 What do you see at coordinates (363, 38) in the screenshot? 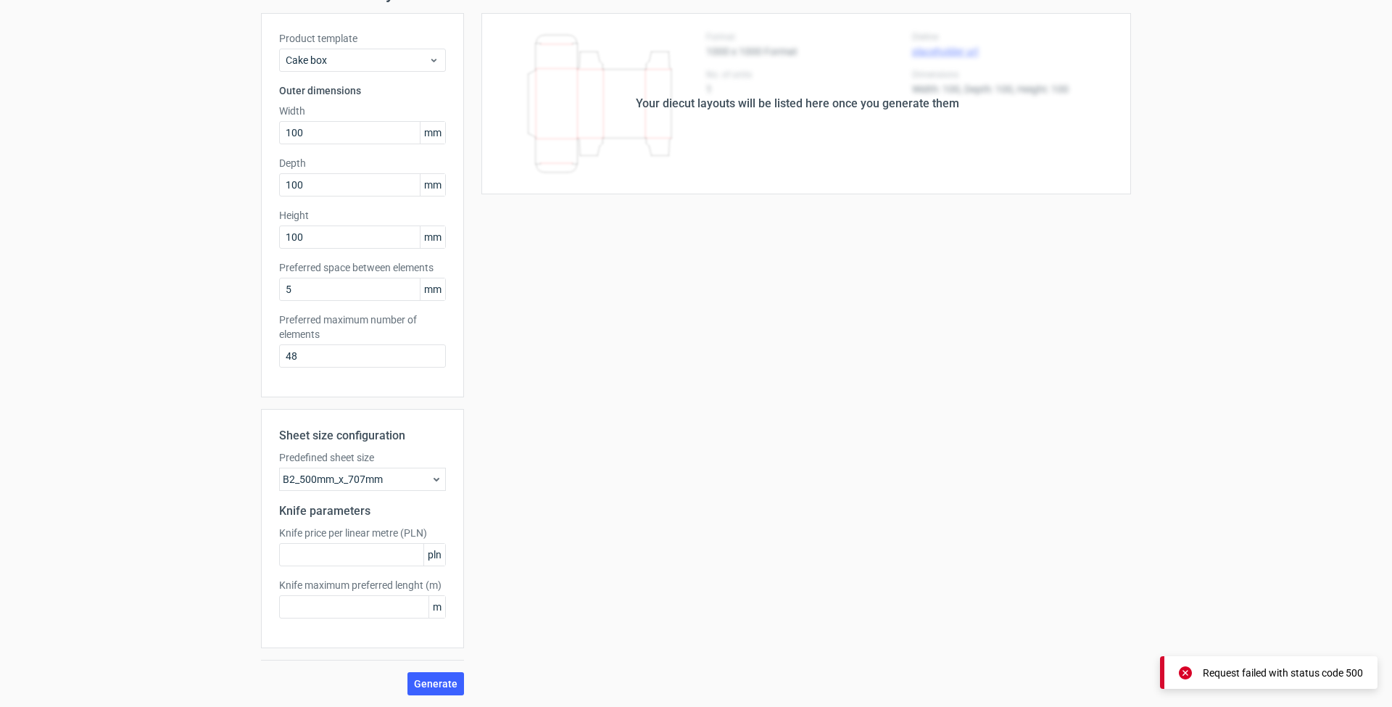
I see `label: Product template` at bounding box center [363, 38].